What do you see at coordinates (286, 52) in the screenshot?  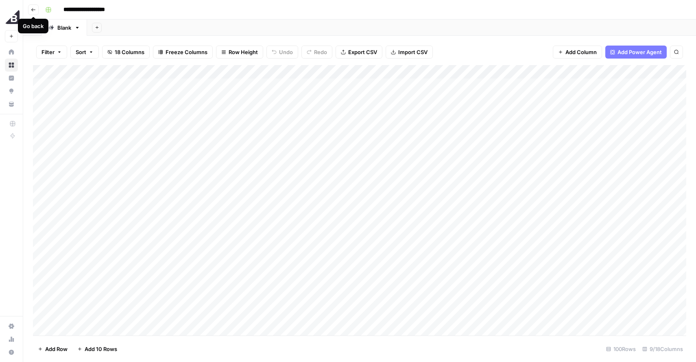 I see `span: Undo` at bounding box center [286, 52].